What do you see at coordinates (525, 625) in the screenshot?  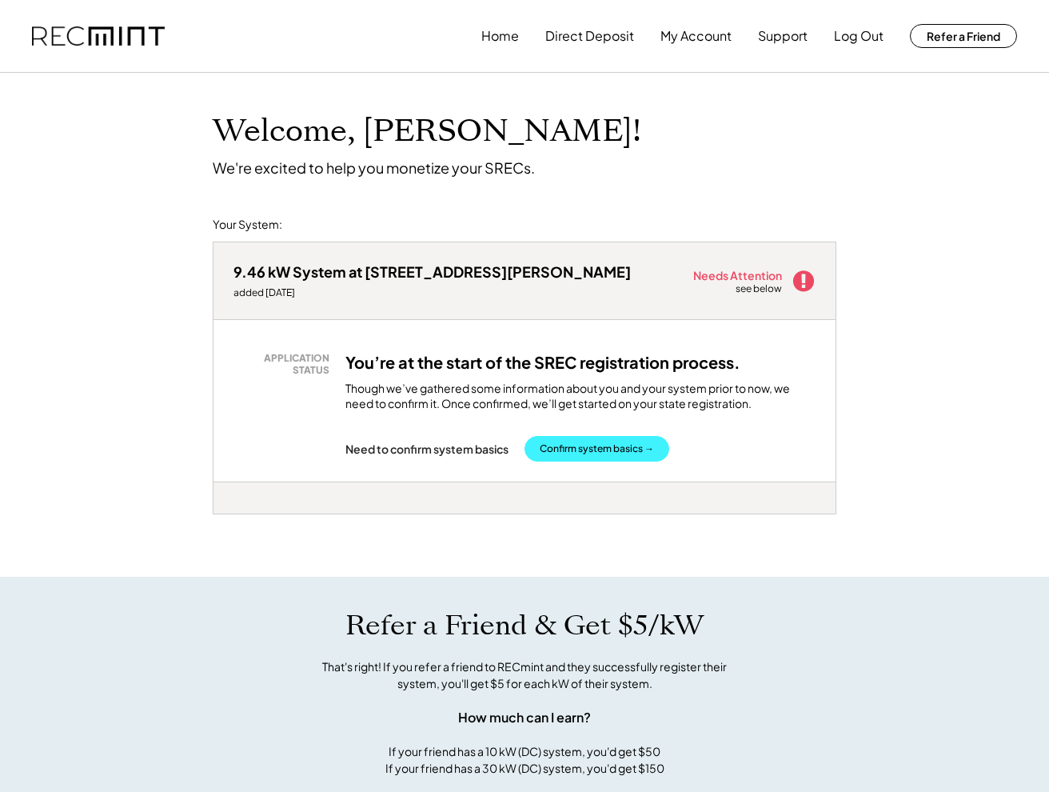 I see `h1: Refer a Friend & Get $5/kW` at bounding box center [525, 625].